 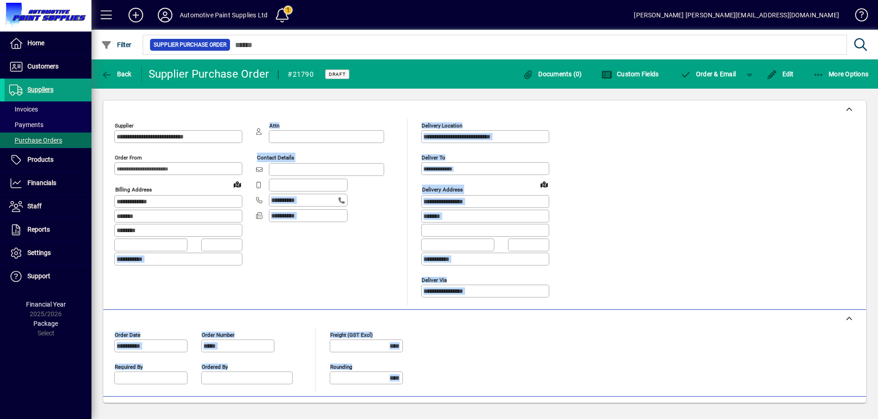 What do you see at coordinates (124, 126) in the screenshot?
I see `mat-label: Supplier` at bounding box center [124, 126].